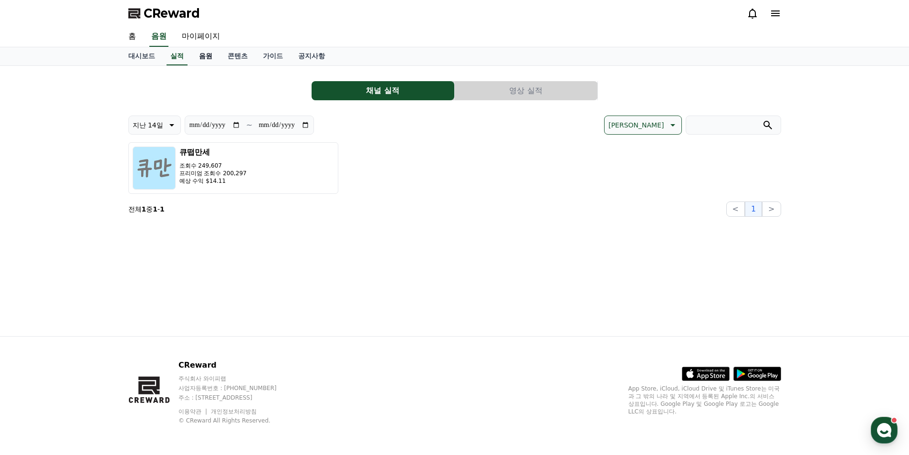  What do you see at coordinates (148, 125) in the screenshot?
I see `p: 지난 14일` at bounding box center [148, 125].